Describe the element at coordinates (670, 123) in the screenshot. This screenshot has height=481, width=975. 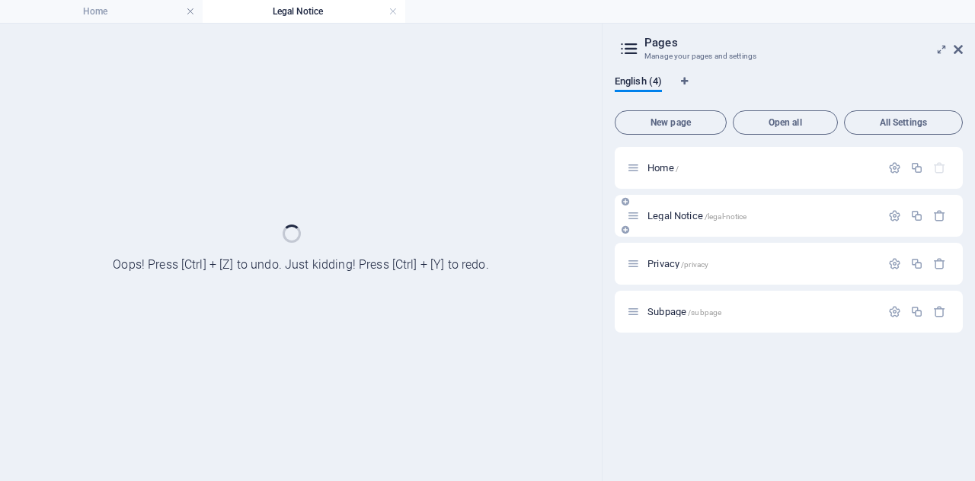
I see `button: New page` at that location.